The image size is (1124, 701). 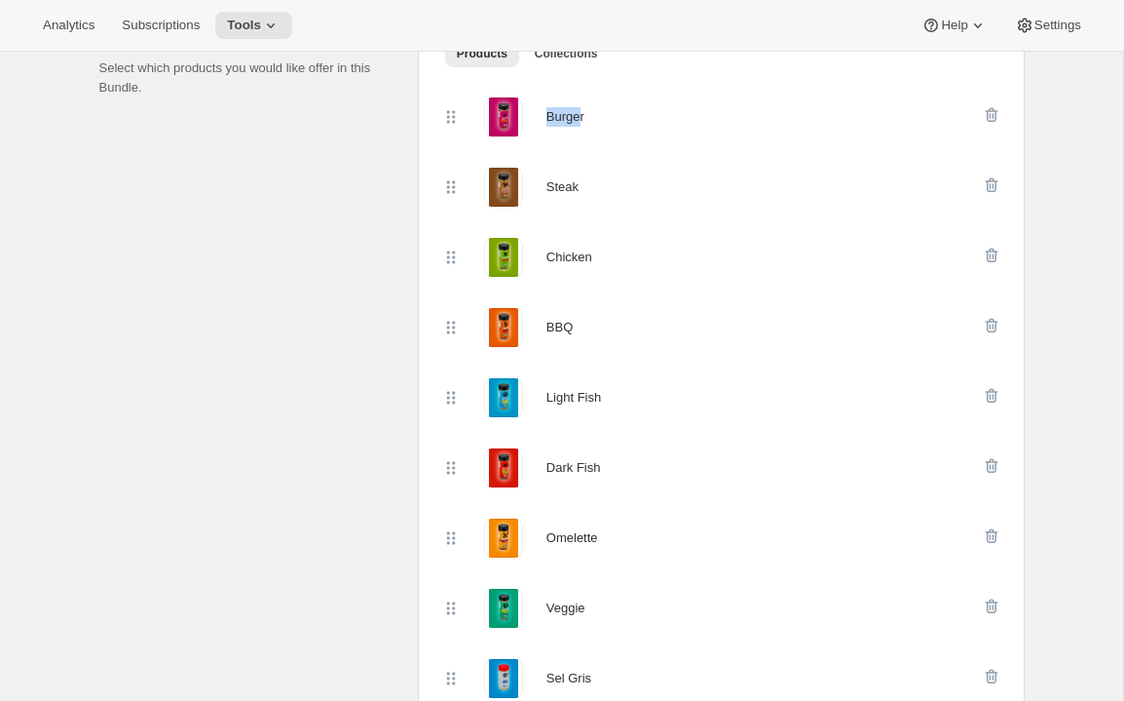 I want to click on button: Help, so click(x=954, y=25).